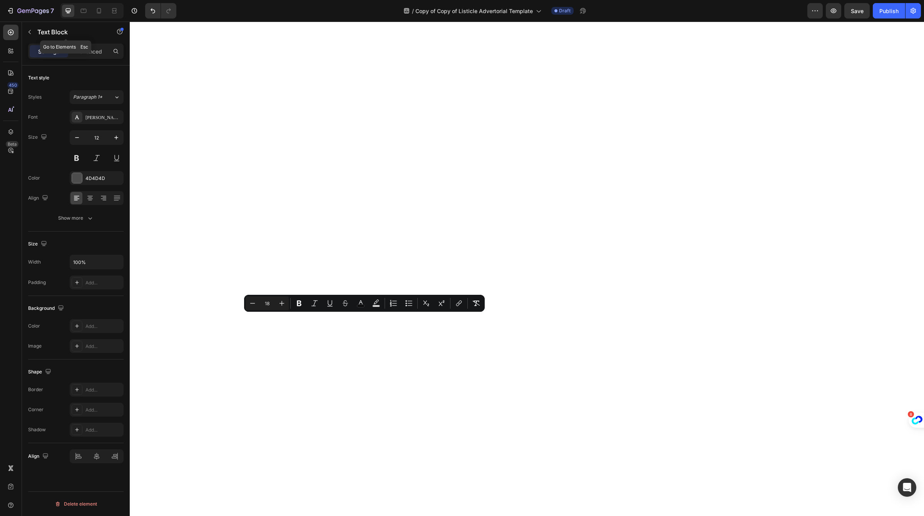  I want to click on p: Text Block, so click(70, 32).